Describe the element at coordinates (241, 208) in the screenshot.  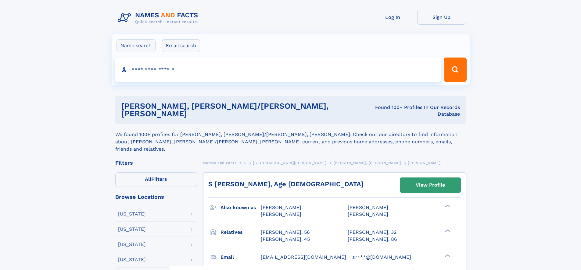
I see `h3: Also known as` at that location.